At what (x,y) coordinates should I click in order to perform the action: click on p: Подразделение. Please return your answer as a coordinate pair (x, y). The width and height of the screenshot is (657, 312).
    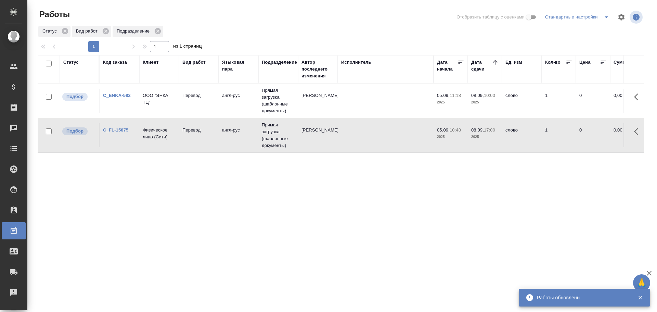
    Looking at the image, I should click on (134, 31).